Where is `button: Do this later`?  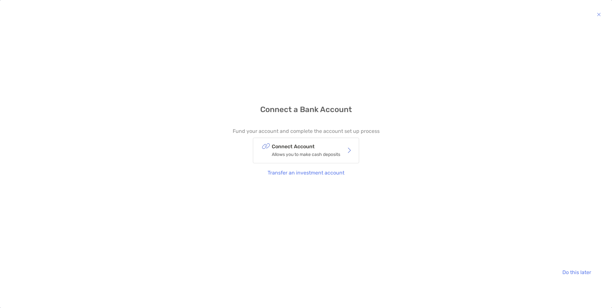
button: Do this later is located at coordinates (576, 272).